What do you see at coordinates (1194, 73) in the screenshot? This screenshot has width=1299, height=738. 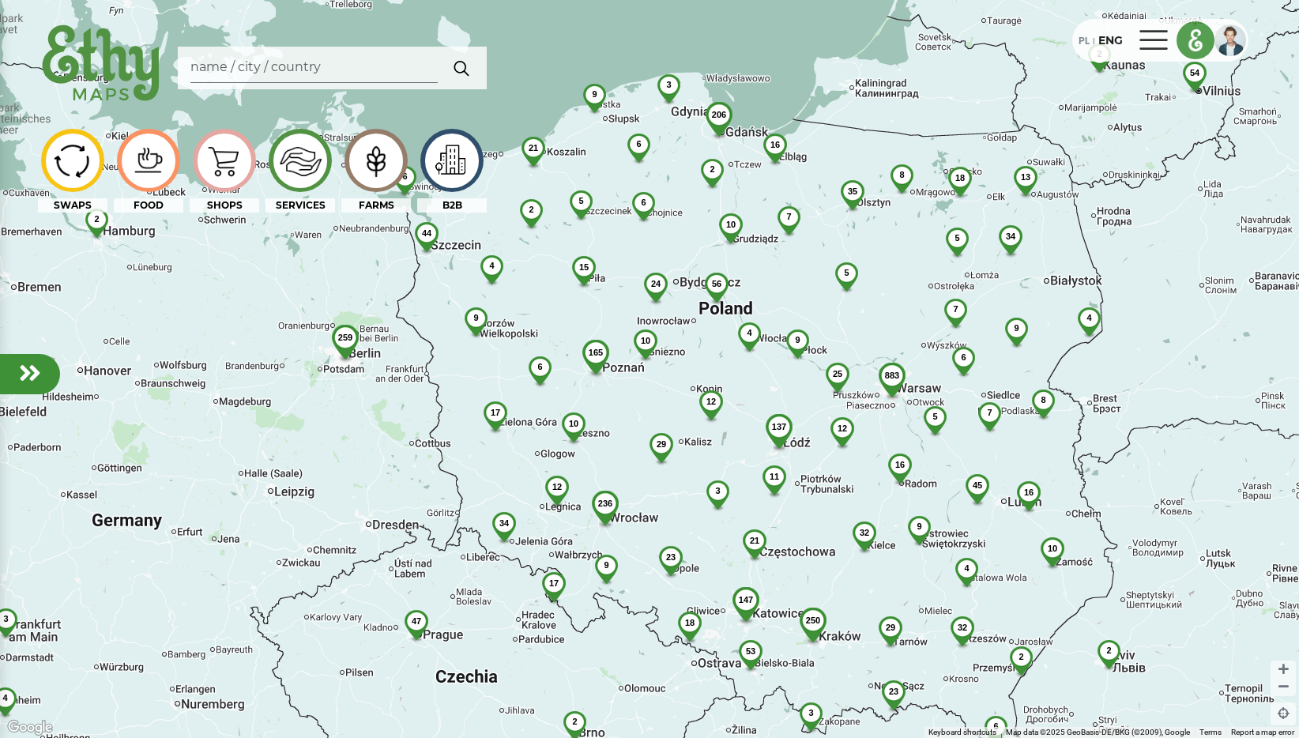 I see `span: 54` at bounding box center [1194, 73].